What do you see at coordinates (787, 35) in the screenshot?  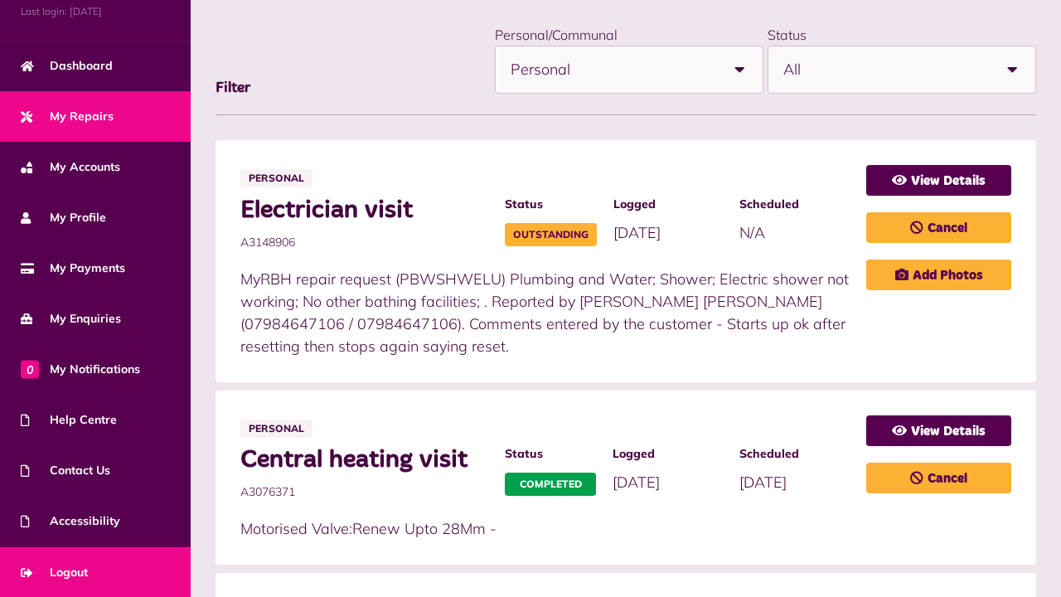 I see `label: Status` at bounding box center [787, 35].